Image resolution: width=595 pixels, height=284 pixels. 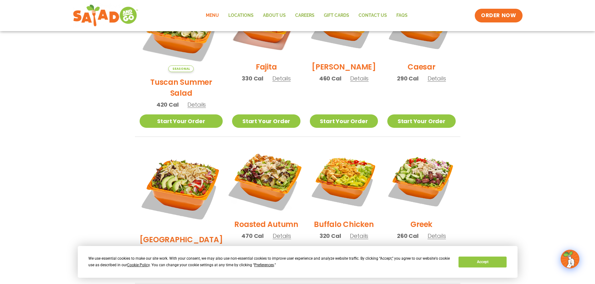 I want to click on a: Locations, so click(x=241, y=16).